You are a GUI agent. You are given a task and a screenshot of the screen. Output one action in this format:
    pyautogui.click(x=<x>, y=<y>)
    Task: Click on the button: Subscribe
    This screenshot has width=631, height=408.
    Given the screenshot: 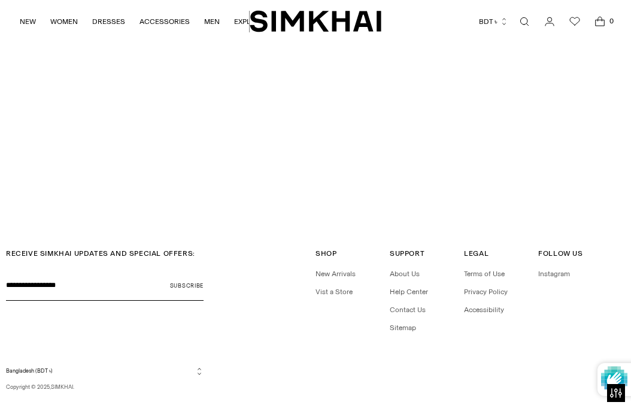 What is the action you would take?
    pyautogui.click(x=187, y=286)
    